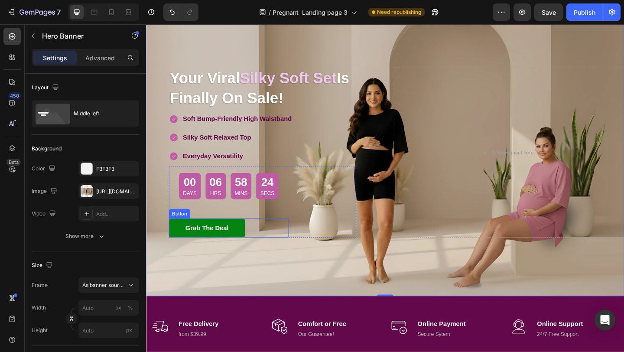 Image resolution: width=624 pixels, height=352 pixels. I want to click on p: Comfort or Free, so click(191, 326).